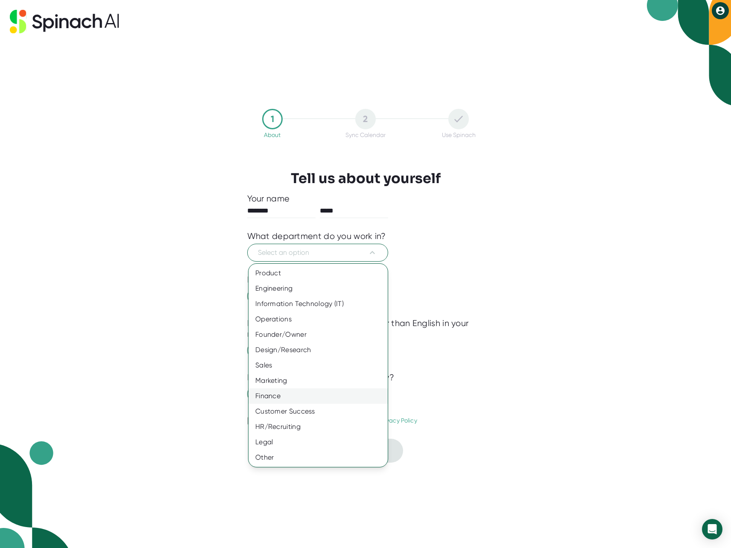  I want to click on div: Open Intercom Messenger, so click(712, 529).